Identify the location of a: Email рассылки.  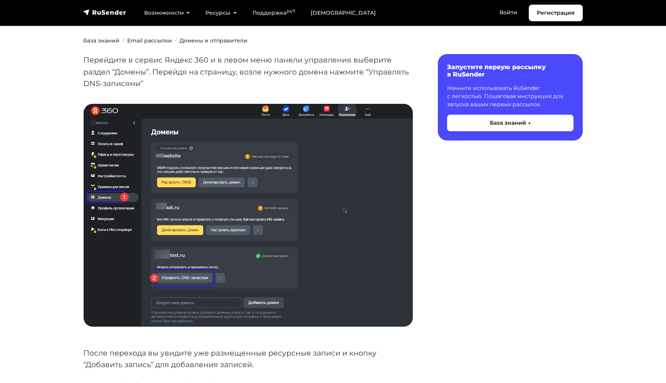
(150, 40).